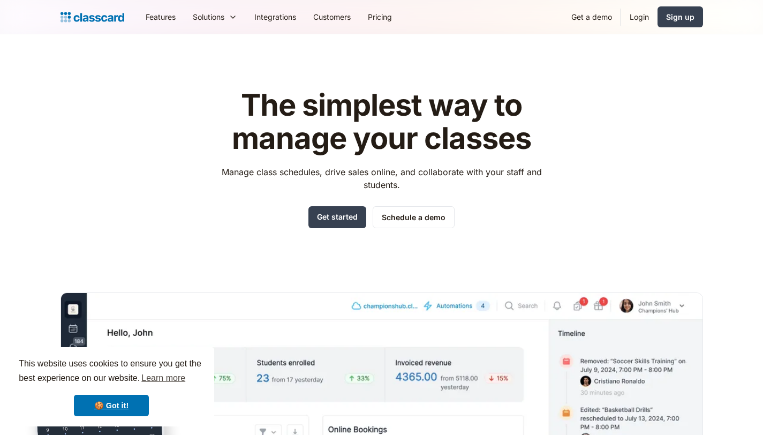 Image resolution: width=763 pixels, height=435 pixels. I want to click on p: Manage class schedules, drive sales online, and collaborate with your staff and students., so click(381, 178).